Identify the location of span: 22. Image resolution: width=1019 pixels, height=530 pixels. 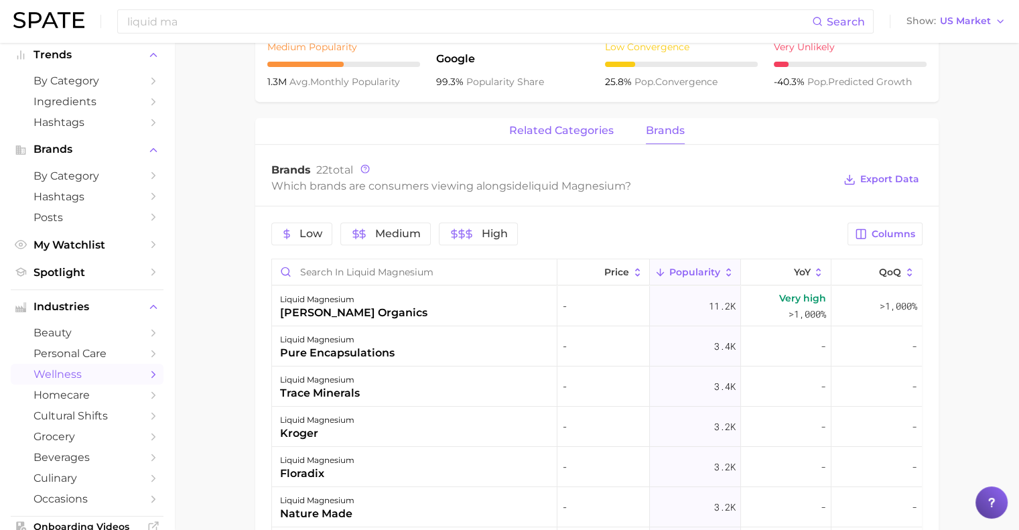
(322, 169).